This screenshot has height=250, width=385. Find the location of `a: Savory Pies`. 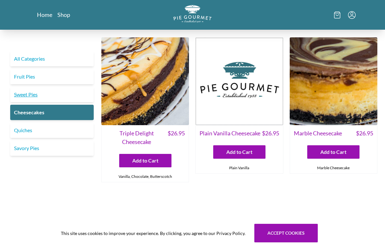

a: Savory Pies is located at coordinates (52, 148).